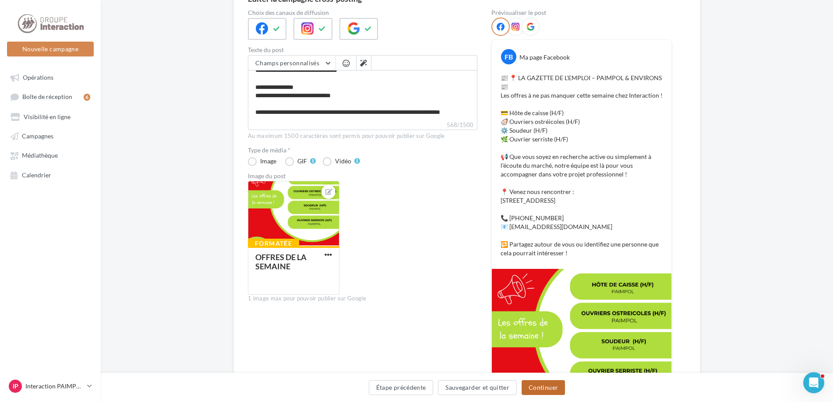 This screenshot has height=402, width=833. I want to click on a: Campagnes, so click(50, 136).